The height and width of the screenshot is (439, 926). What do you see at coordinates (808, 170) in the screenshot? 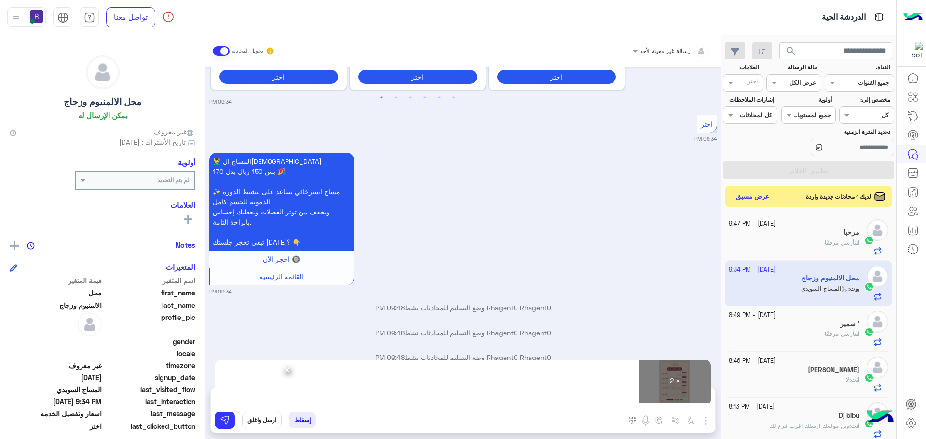
I see `button: تطبيق الفلاتر` at bounding box center [808, 170].